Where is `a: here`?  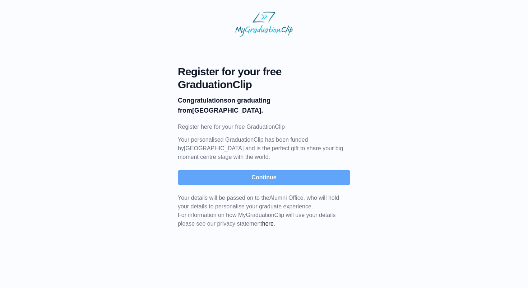 a: here is located at coordinates (268, 224).